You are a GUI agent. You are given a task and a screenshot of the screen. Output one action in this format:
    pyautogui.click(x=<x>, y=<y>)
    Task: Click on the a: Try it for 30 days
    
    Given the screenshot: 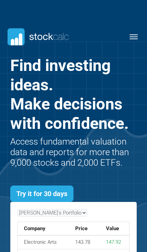 What is the action you would take?
    pyautogui.click(x=42, y=194)
    